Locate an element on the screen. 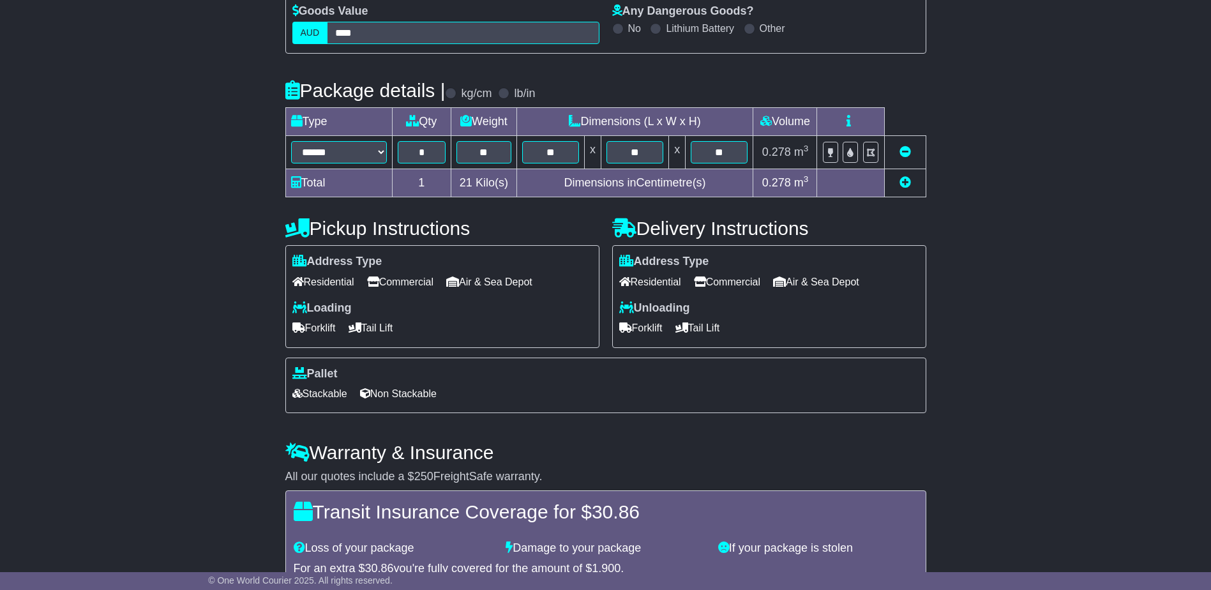  span: Stackable is located at coordinates (320, 393).